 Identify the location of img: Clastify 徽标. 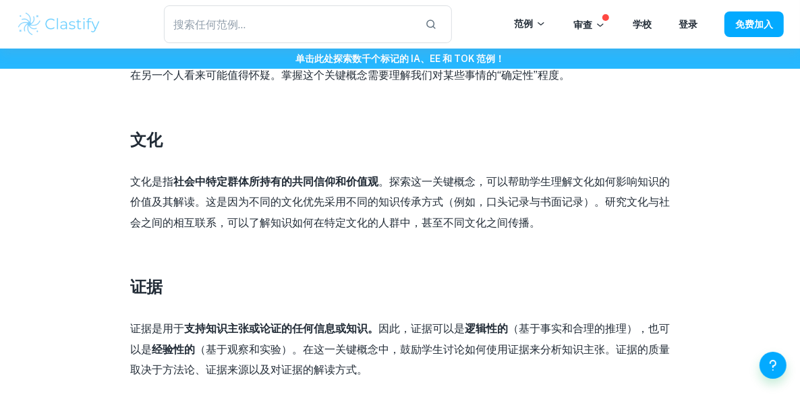
(59, 24).